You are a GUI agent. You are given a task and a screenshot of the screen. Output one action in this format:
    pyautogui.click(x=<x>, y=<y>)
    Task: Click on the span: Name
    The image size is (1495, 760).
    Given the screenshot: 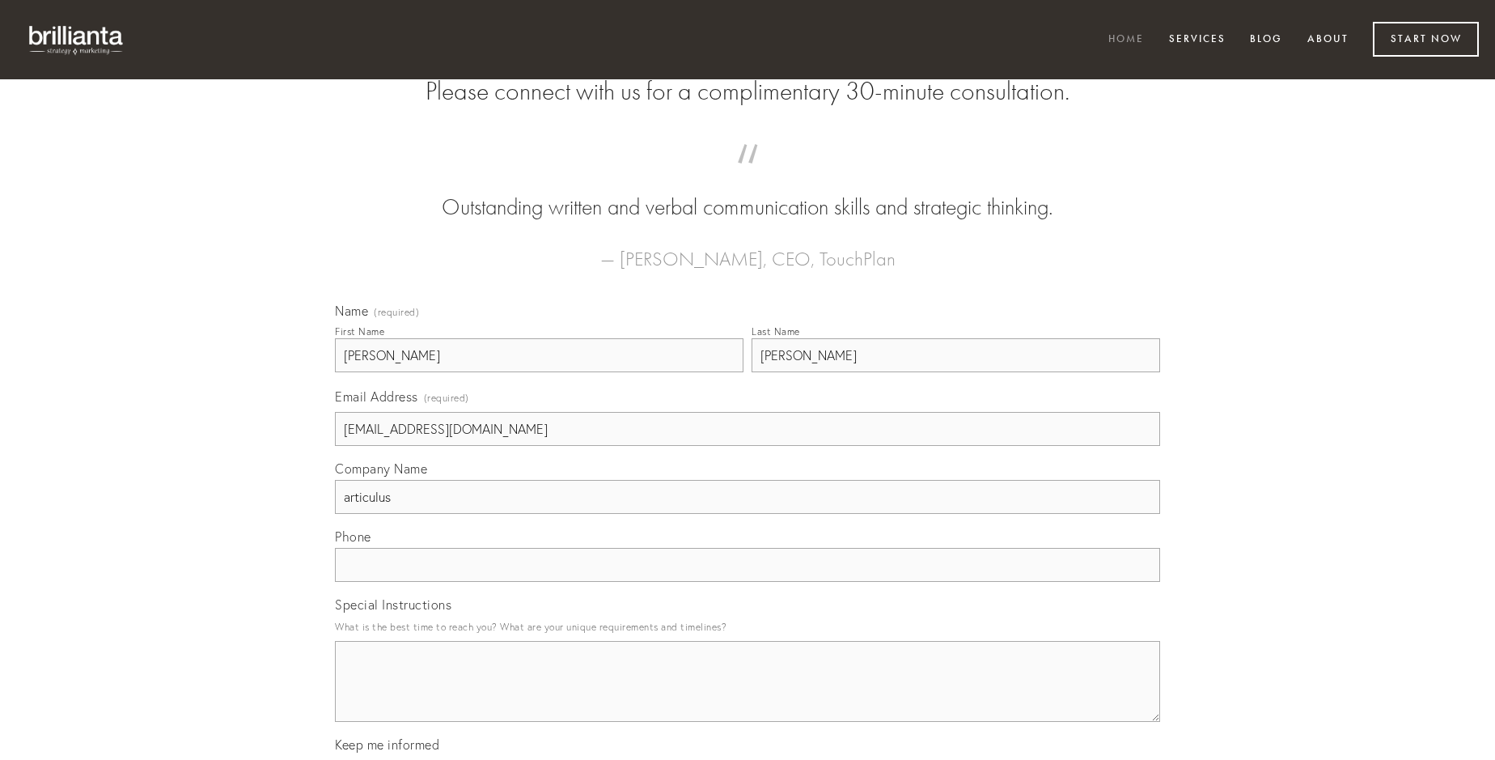 What is the action you would take?
    pyautogui.click(x=351, y=311)
    